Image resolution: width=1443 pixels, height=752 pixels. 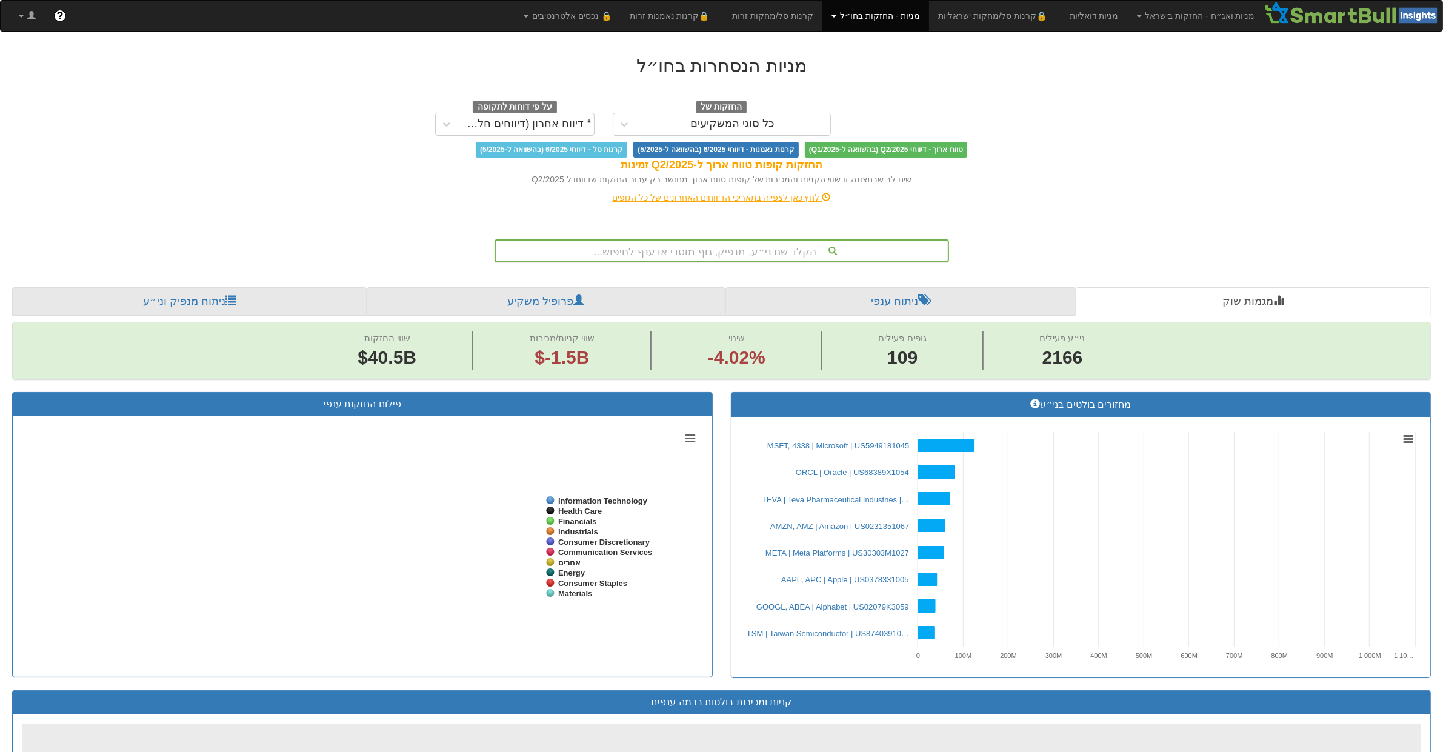 I want to click on span: שווי החזקות, so click(x=387, y=337).